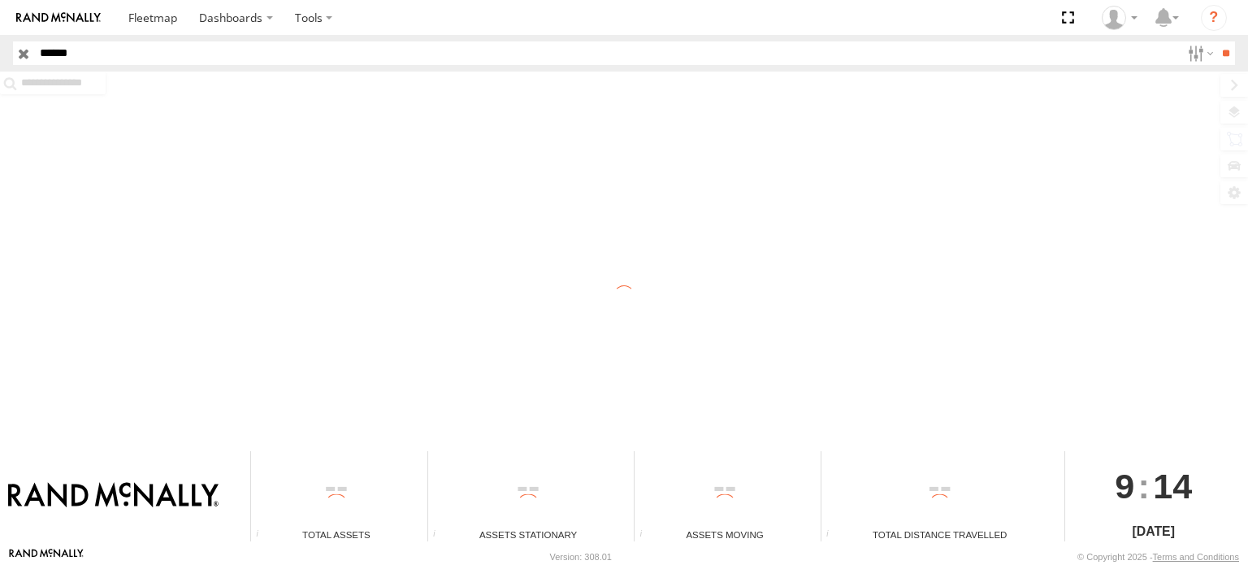 Image resolution: width=1248 pixels, height=565 pixels. Describe the element at coordinates (724, 534) in the screenshot. I see `div: Assets Moving` at that location.